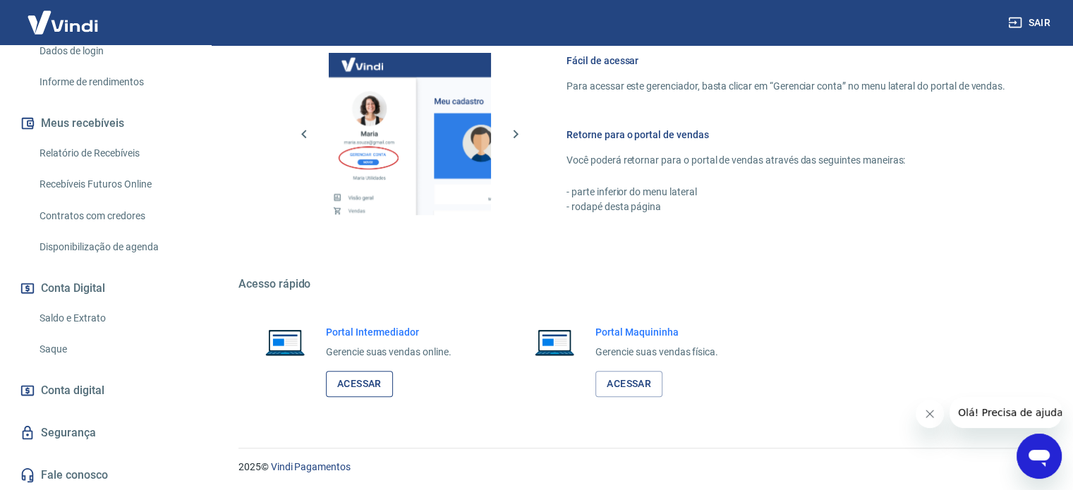 The width and height of the screenshot is (1073, 490). Describe the element at coordinates (1031, 23) in the screenshot. I see `button: Sair` at that location.